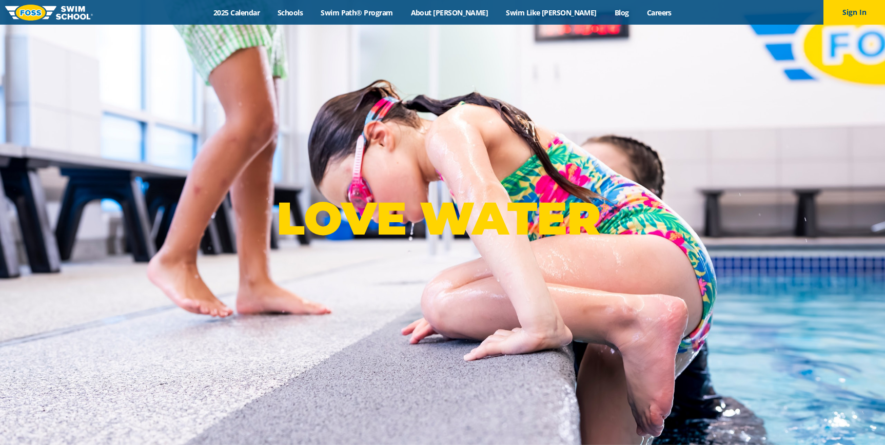 This screenshot has height=445, width=885. What do you see at coordinates (49, 12) in the screenshot?
I see `img: FOSS Swim School Logo` at bounding box center [49, 12].